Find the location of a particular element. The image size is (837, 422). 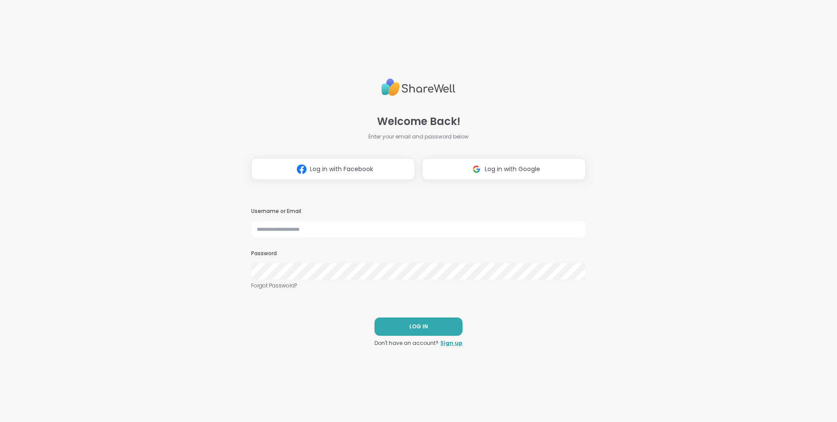

span: Don't have an account? is located at coordinates (406, 343).